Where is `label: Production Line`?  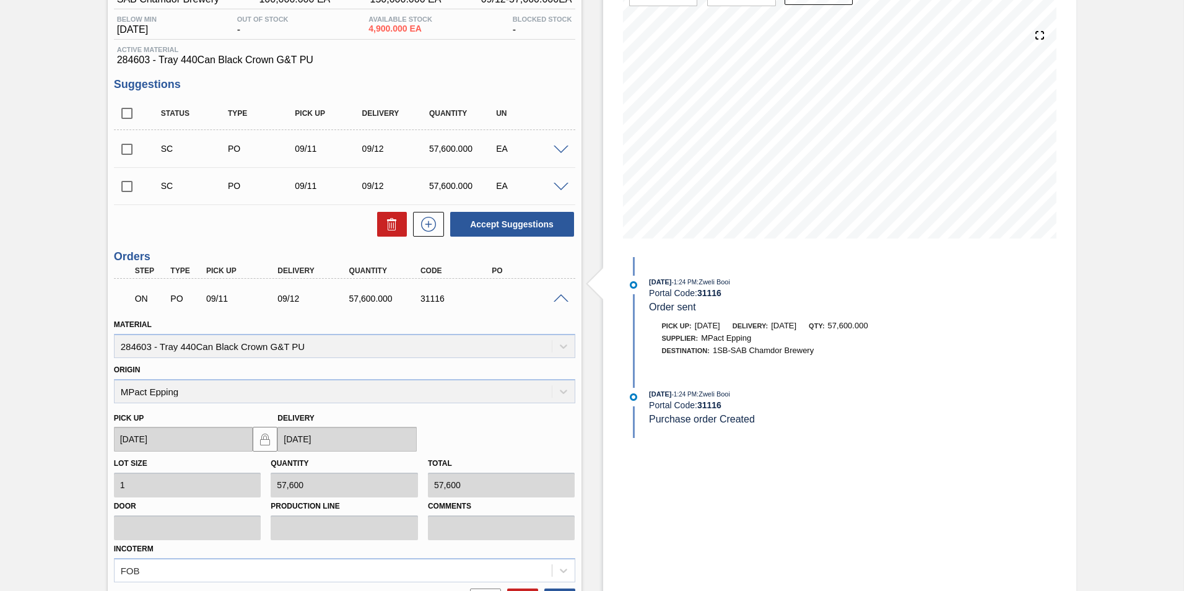 label: Production Line is located at coordinates (344, 506).